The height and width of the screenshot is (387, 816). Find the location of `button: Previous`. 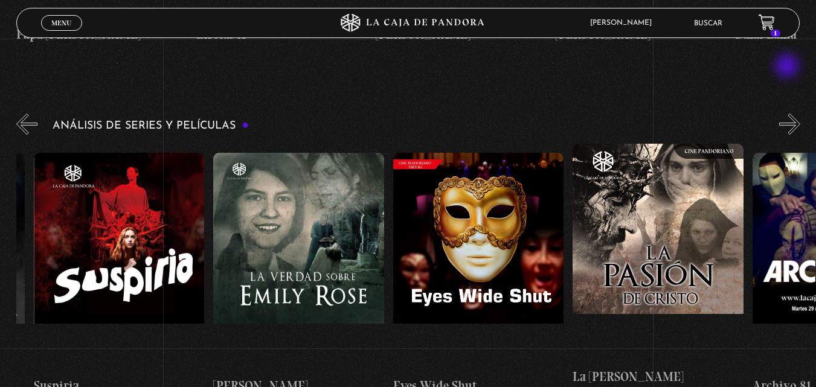

button: Previous is located at coordinates (27, 124).